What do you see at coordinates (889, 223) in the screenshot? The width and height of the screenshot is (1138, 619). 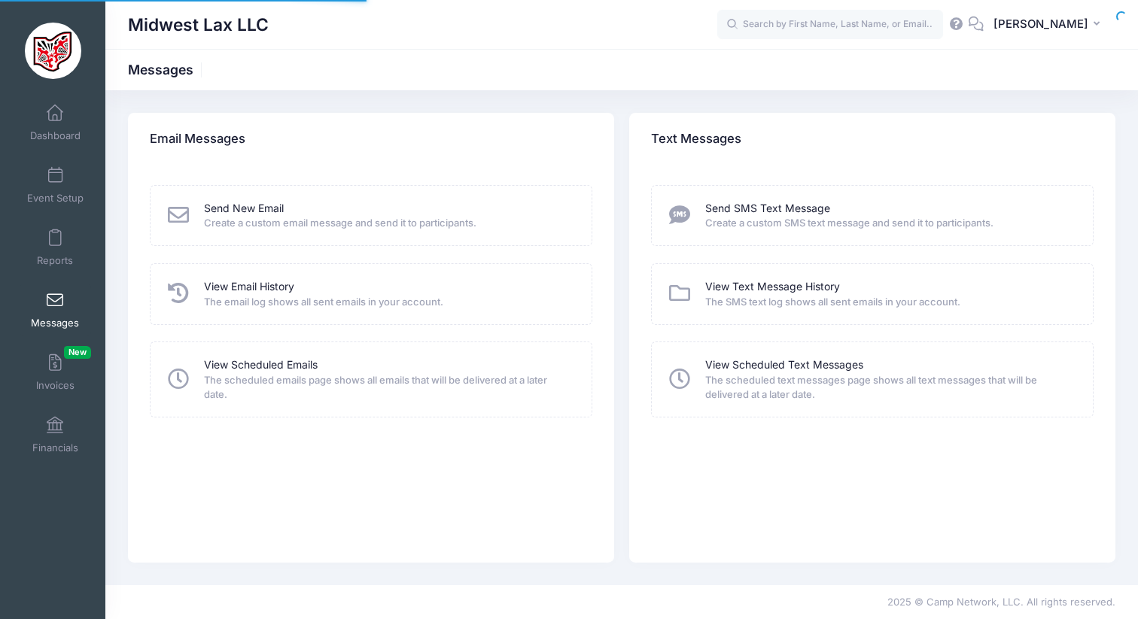 I see `span: Create a custom SMS text message and send it to participants.` at bounding box center [889, 223].